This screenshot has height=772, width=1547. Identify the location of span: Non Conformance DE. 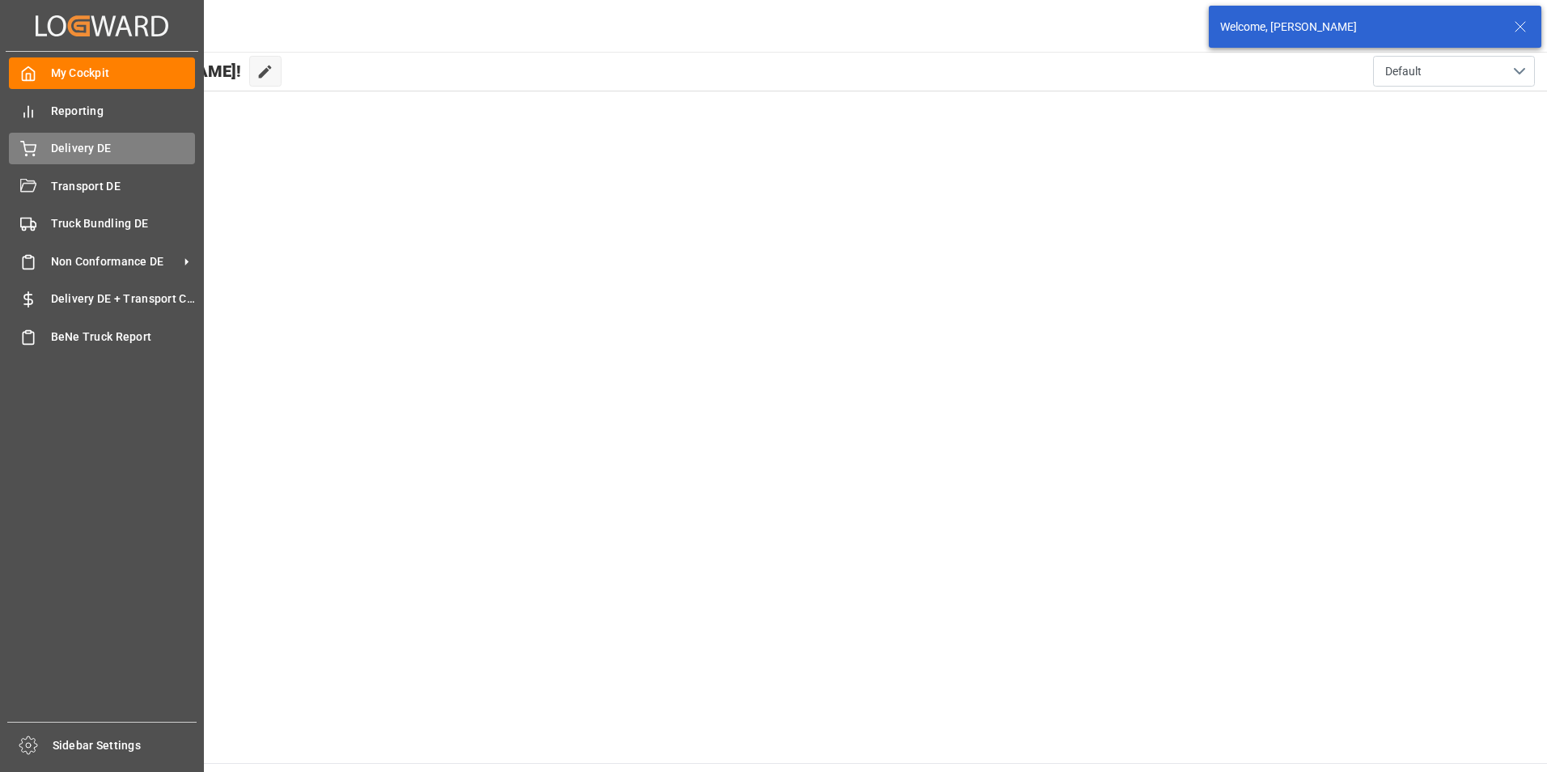
(115, 261).